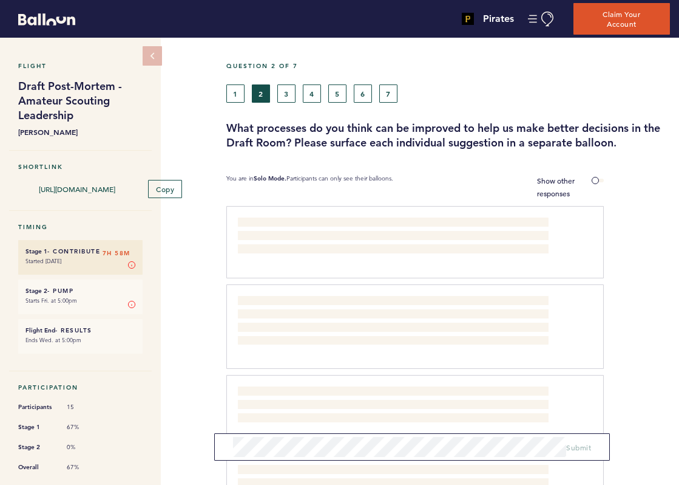 The height and width of the screenshot is (485, 679). I want to click on span: 15, so click(85, 407).